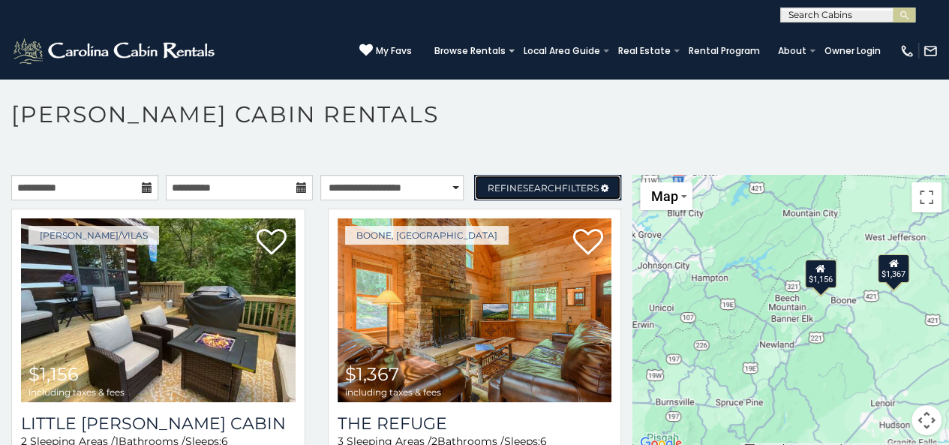 This screenshot has height=445, width=949. Describe the element at coordinates (386, 51) in the screenshot. I see `a: My Favs` at that location.